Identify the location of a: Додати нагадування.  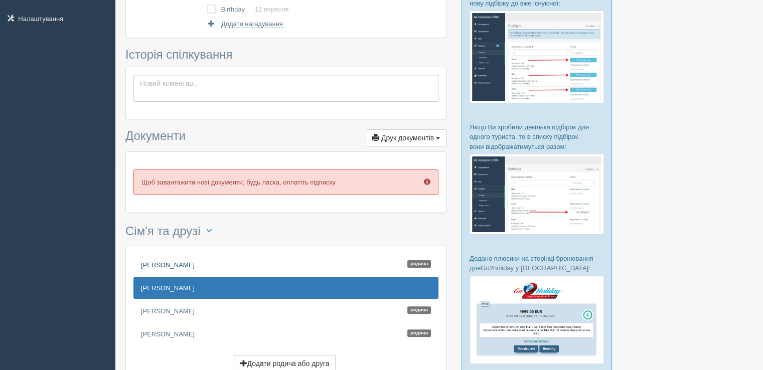
(244, 24).